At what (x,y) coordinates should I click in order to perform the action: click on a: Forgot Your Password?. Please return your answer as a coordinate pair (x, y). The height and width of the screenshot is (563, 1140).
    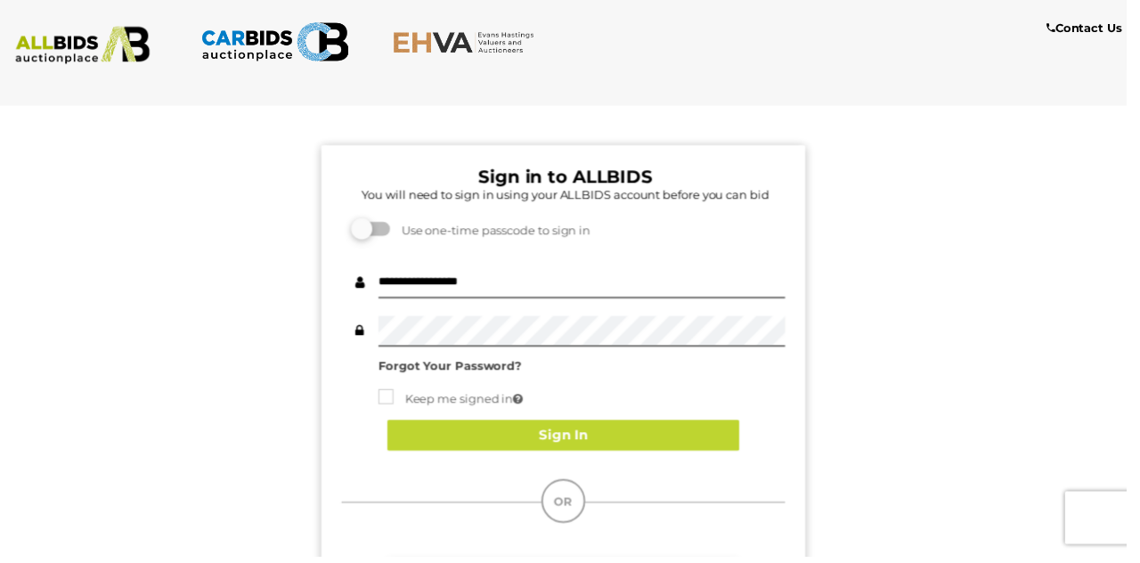
    Looking at the image, I should click on (455, 370).